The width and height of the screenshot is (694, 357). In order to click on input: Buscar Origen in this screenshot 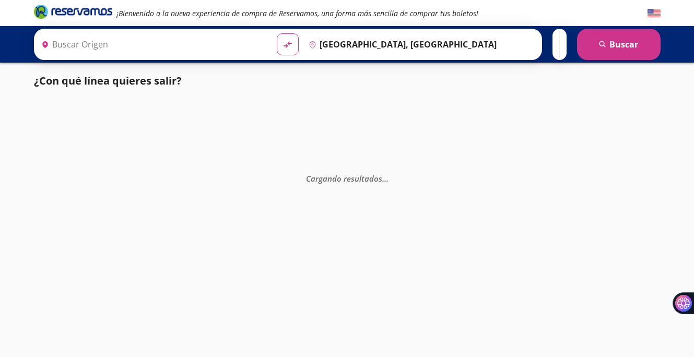, I will do `click(153, 44)`.